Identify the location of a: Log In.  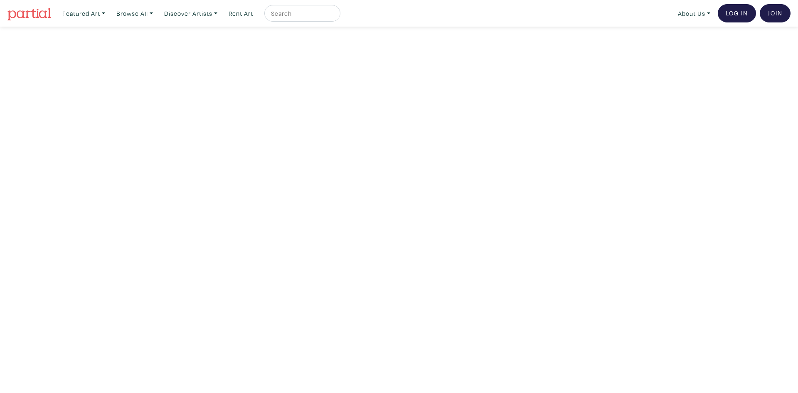
(736, 13).